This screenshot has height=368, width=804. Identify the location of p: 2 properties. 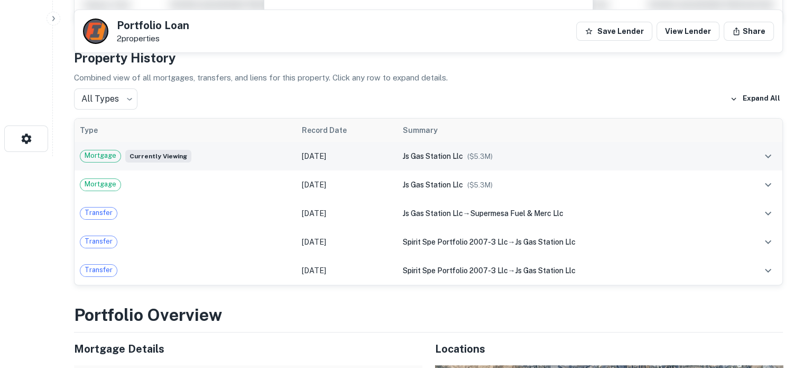
(153, 39).